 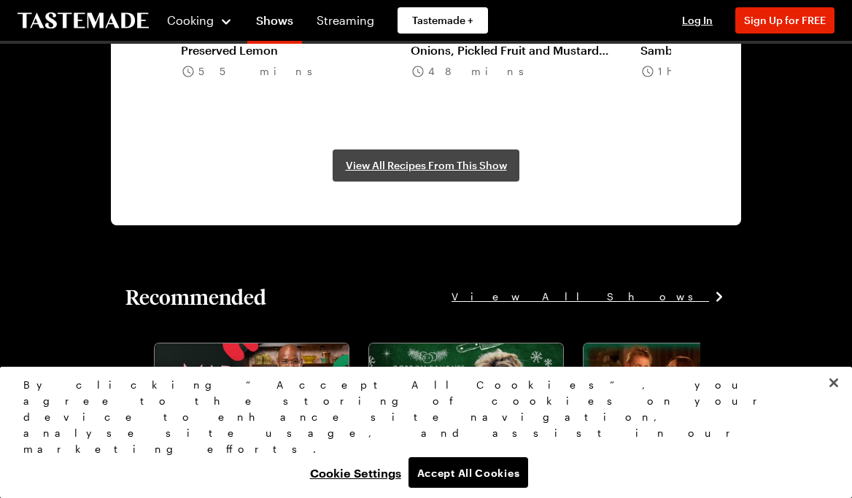 What do you see at coordinates (190, 20) in the screenshot?
I see `span: Cooking` at bounding box center [190, 20].